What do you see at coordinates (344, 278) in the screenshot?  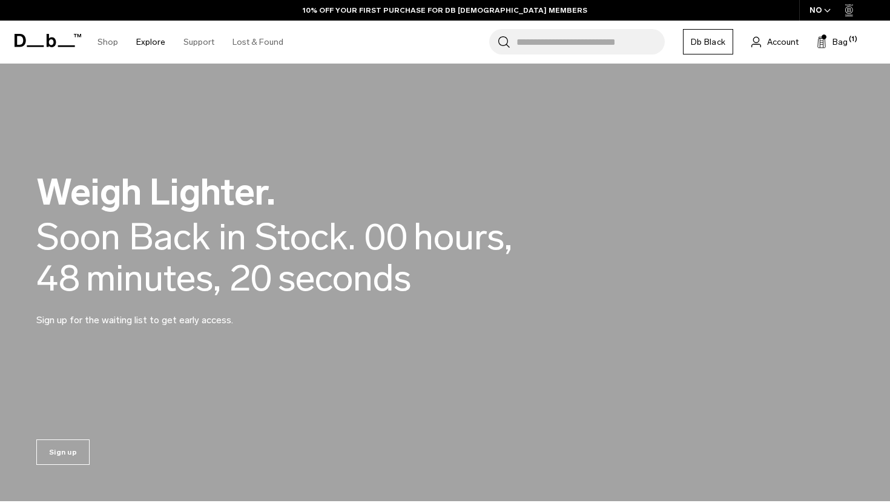 I see `span: seconds` at bounding box center [344, 278].